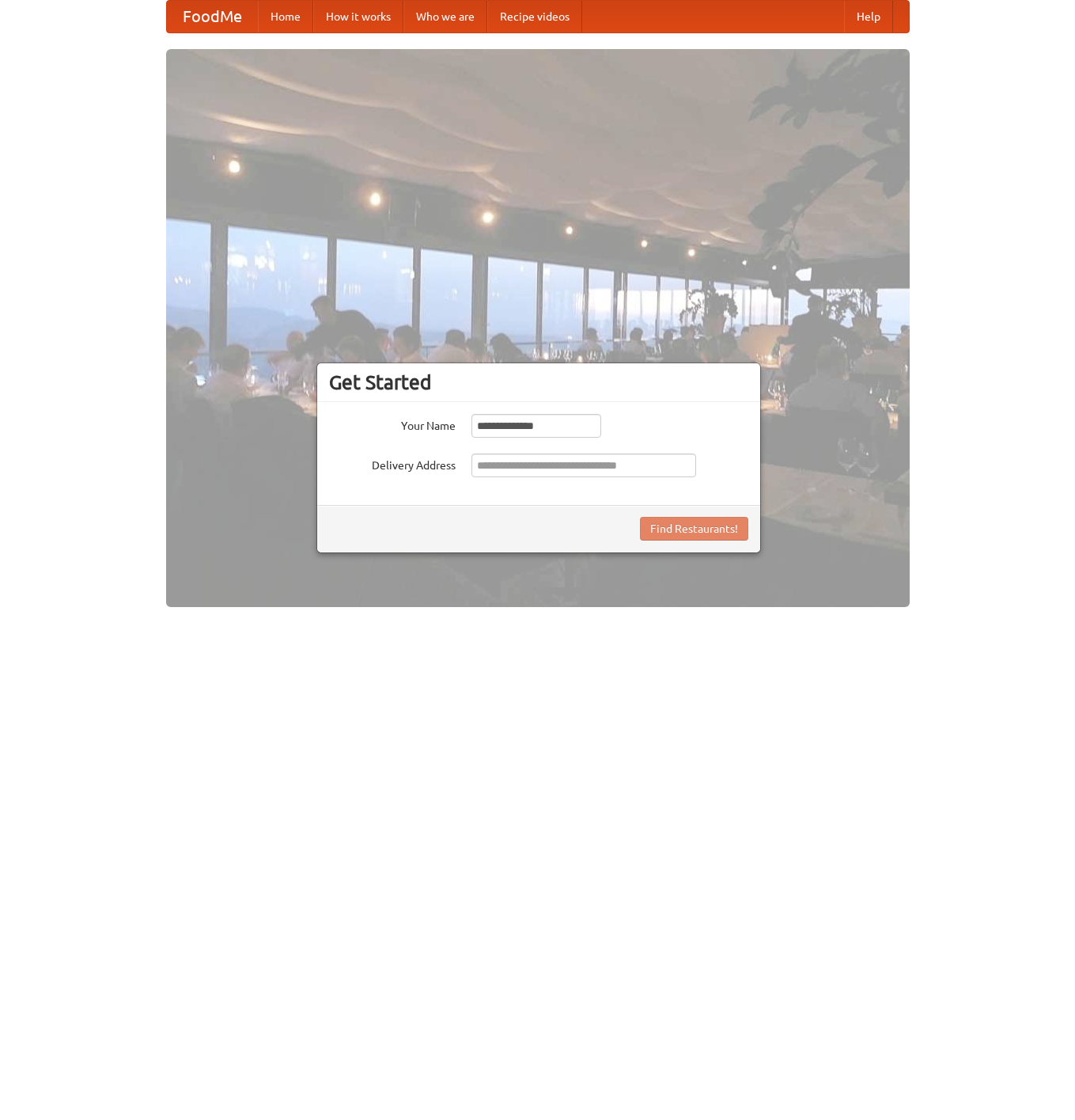 The height and width of the screenshot is (1120, 1075). I want to click on label: Your Name, so click(392, 424).